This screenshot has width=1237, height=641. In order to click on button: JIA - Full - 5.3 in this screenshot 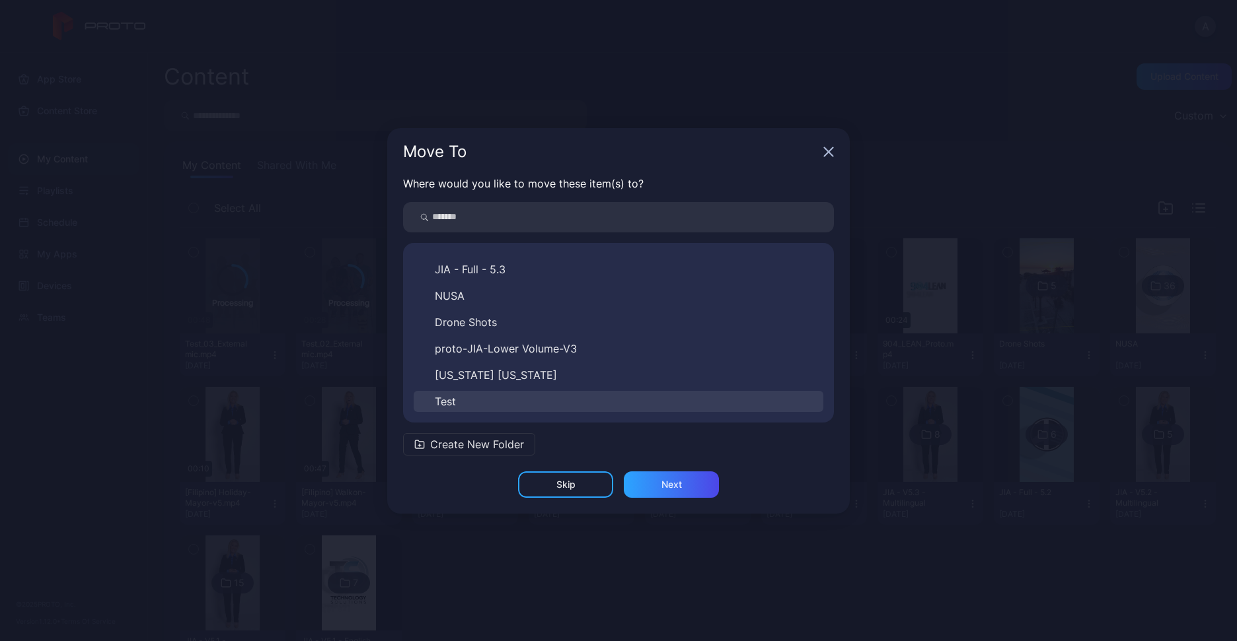, I will do `click(618, 270)`.